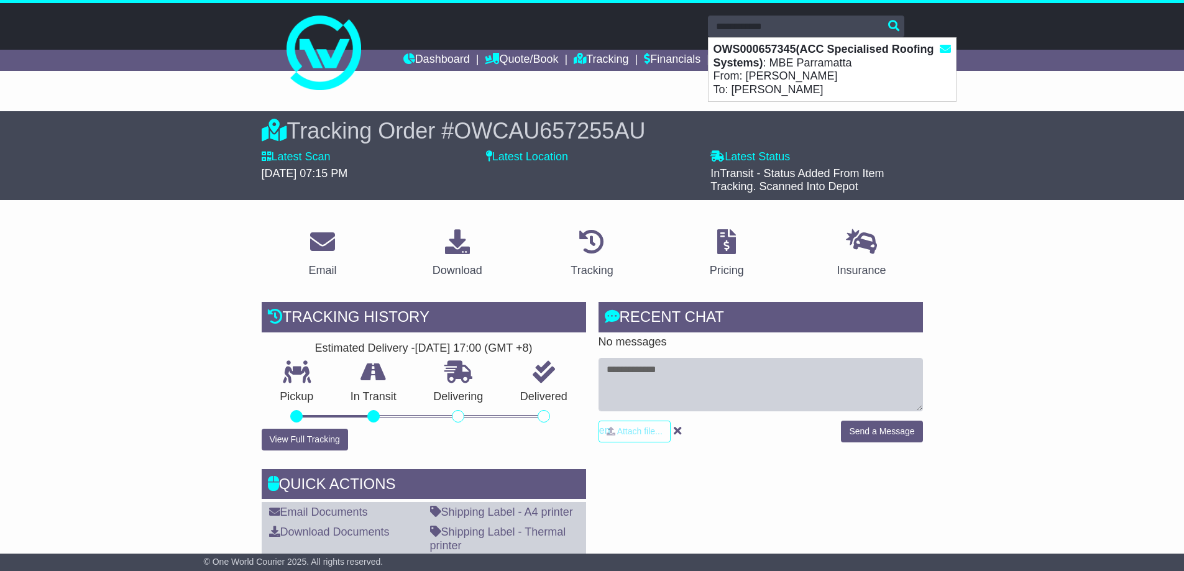  Describe the element at coordinates (881, 431) in the screenshot. I see `button: Send a Message` at that location.